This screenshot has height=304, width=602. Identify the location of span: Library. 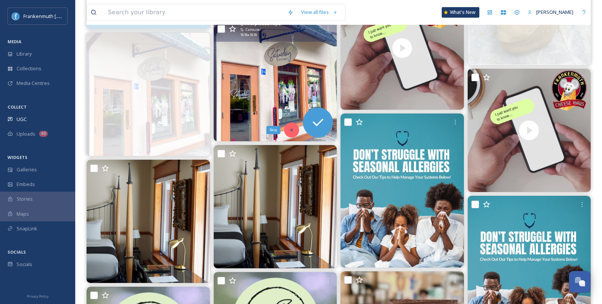
(24, 54).